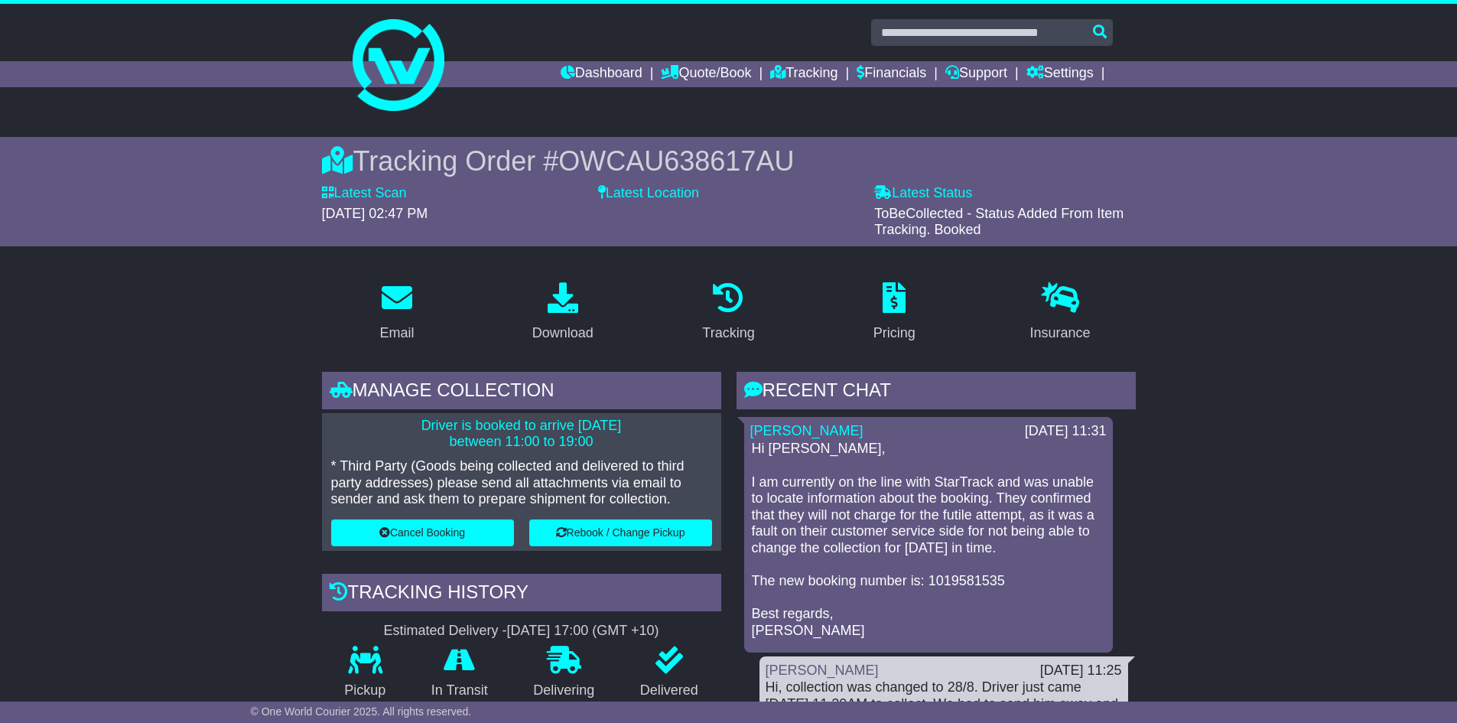 This screenshot has width=1457, height=723. Describe the element at coordinates (522, 483) in the screenshot. I see `p: * Third Party (Goods being collected and delivered to third party addresses) please send all atta...` at that location.